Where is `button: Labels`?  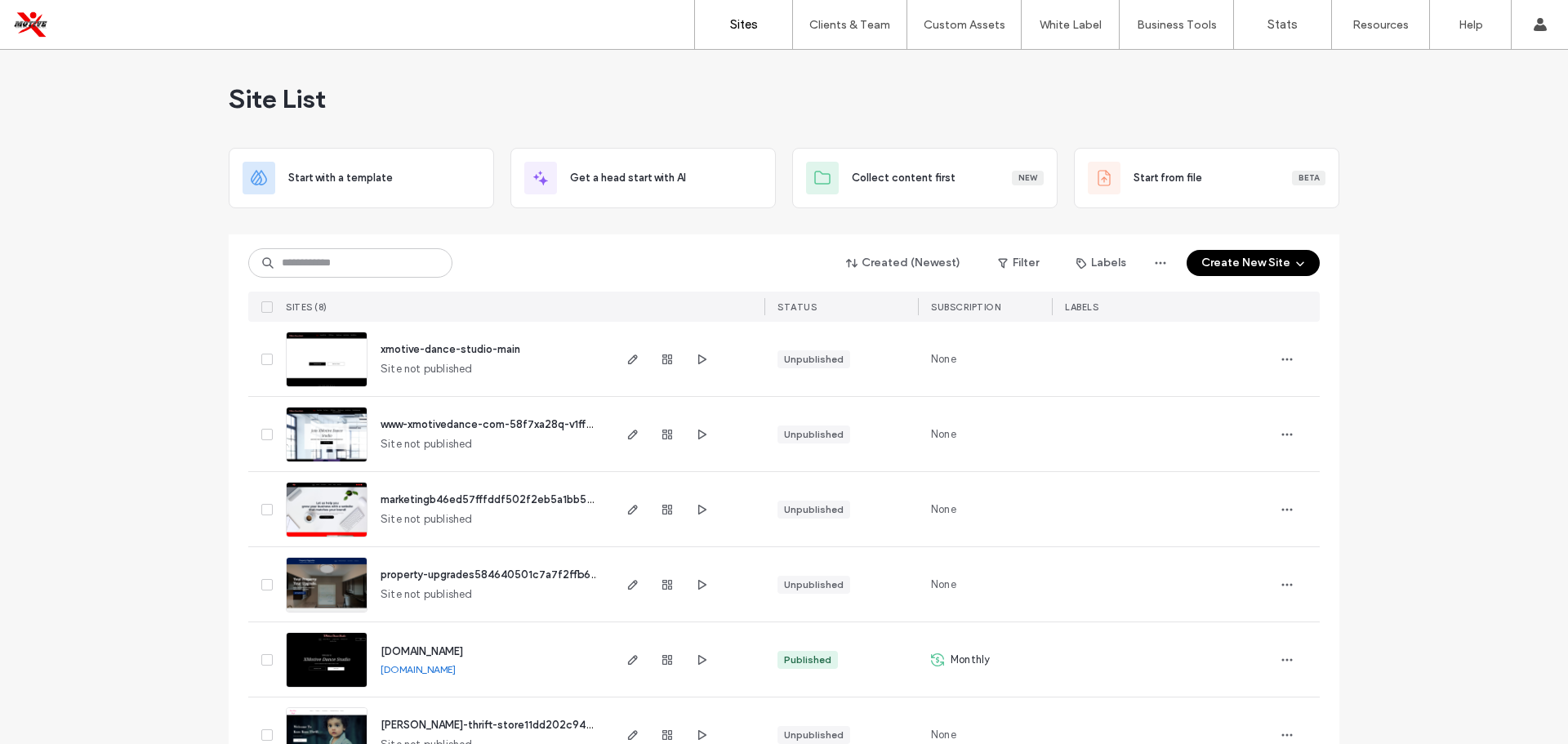 button: Labels is located at coordinates (1101, 263).